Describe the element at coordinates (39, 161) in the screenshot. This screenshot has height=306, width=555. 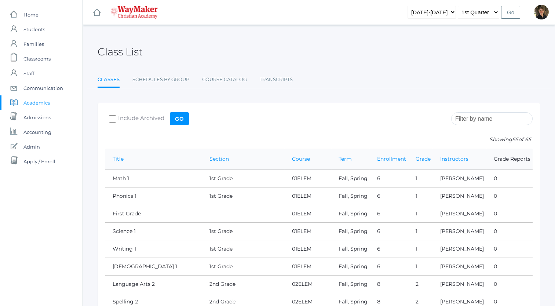
I see `span: Apply / Enroll` at that location.